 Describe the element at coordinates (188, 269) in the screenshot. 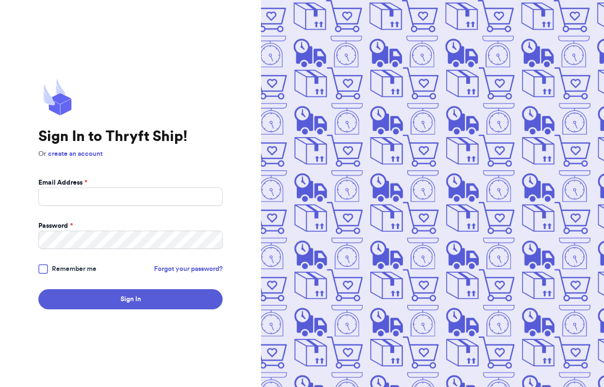

I see `a: Forgot your password?` at that location.